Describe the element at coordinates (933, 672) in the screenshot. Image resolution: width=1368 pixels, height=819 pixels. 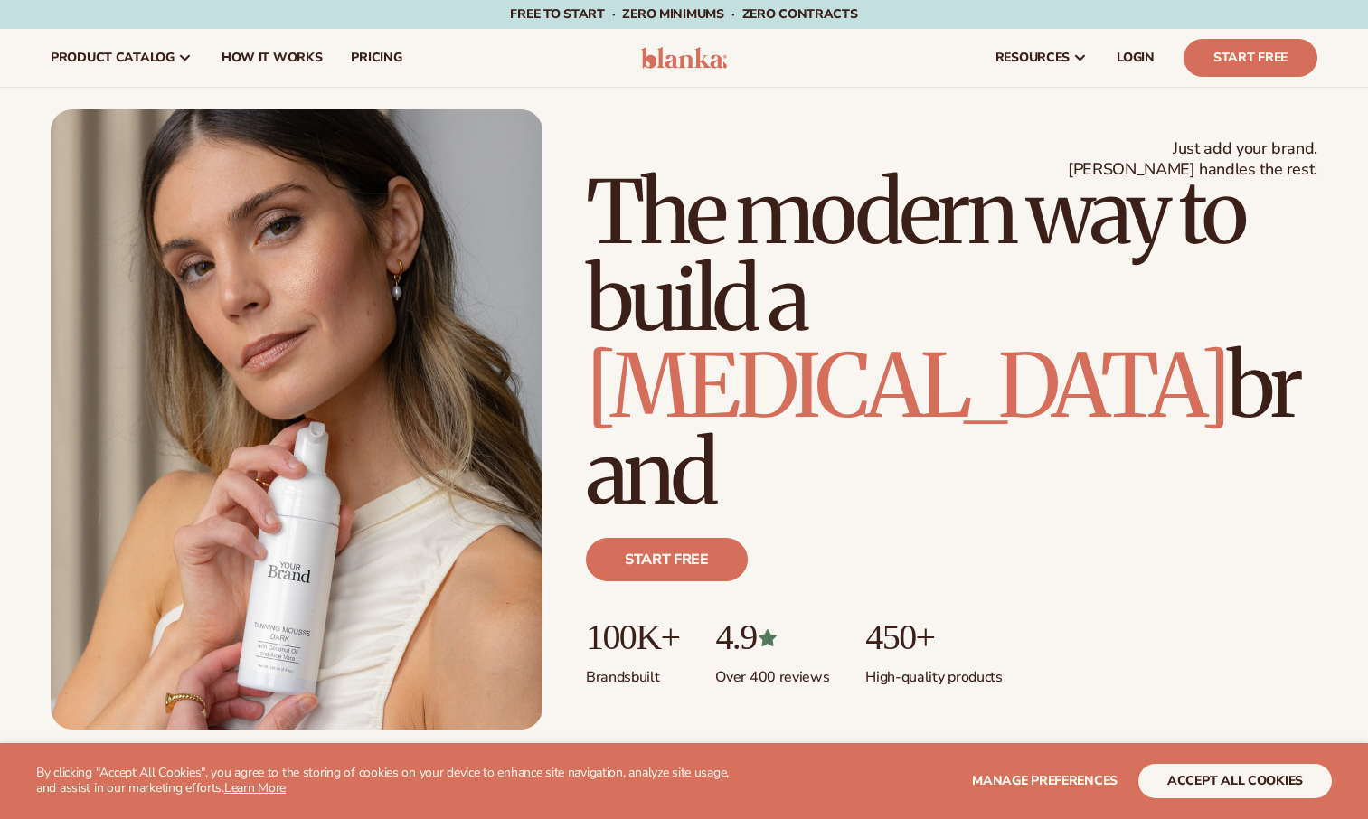
I see `p: High-quality products` at that location.